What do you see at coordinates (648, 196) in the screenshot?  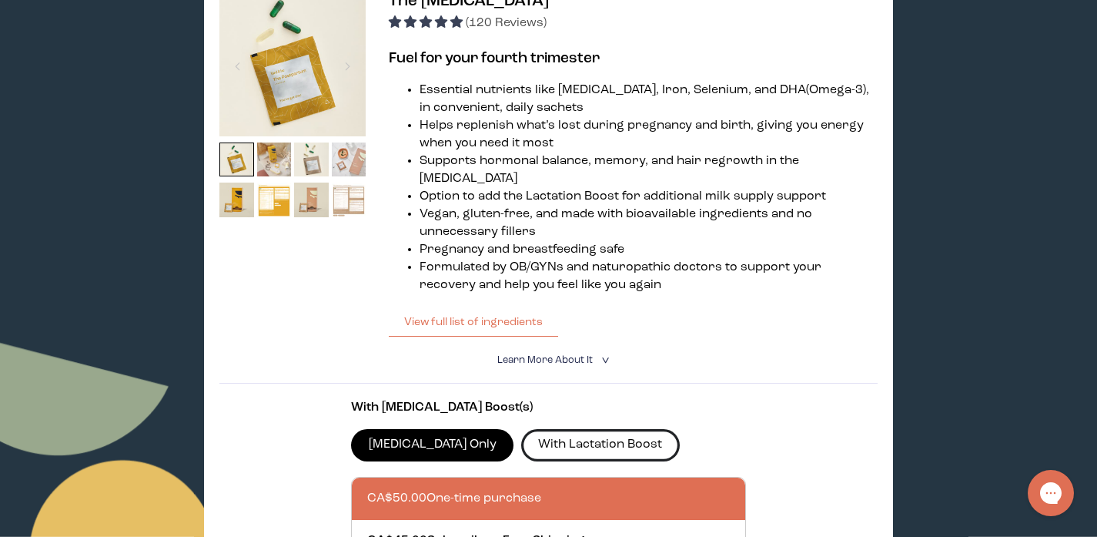 I see `li: Option to add the Lactation Boost for additional milk supply support` at bounding box center [648, 196].